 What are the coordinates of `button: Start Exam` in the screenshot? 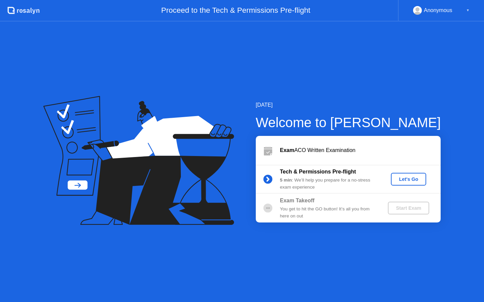 It's located at (408, 208).